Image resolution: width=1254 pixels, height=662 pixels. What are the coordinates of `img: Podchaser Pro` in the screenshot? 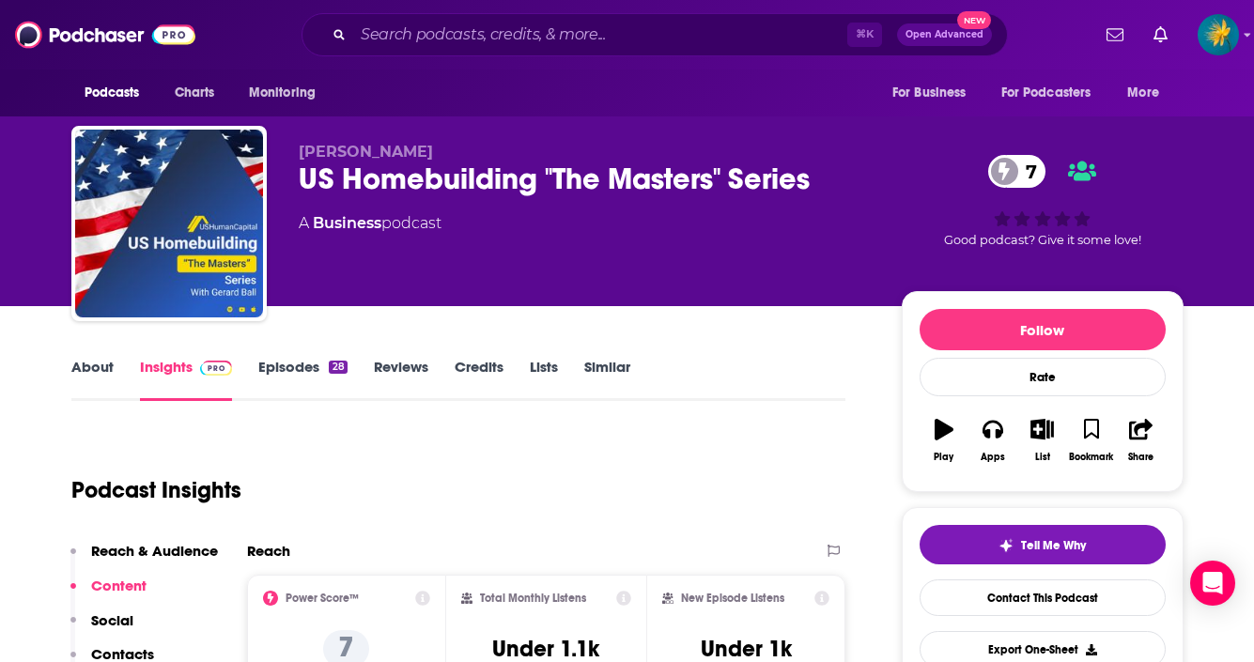 It's located at (216, 368).